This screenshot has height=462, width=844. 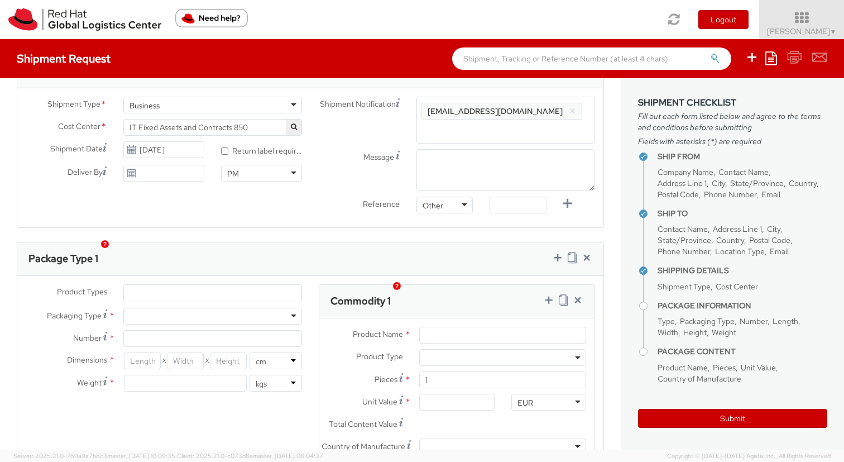 What do you see at coordinates (63, 258) in the screenshot?
I see `h3: Package Type 1` at bounding box center [63, 258].